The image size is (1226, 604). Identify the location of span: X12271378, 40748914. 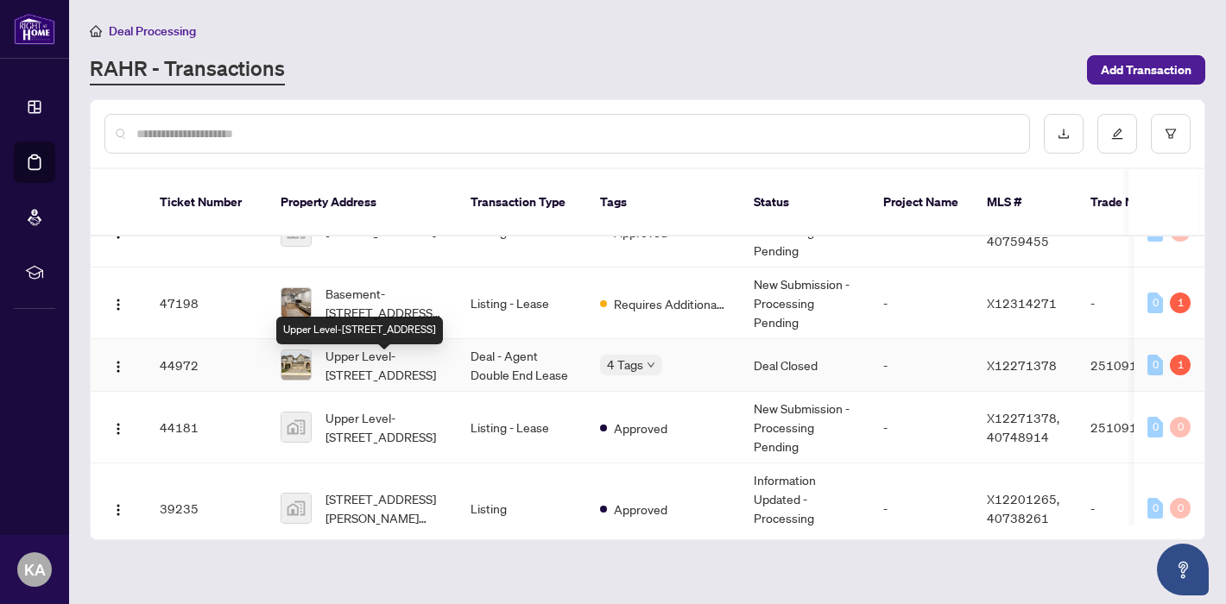
(1023, 427).